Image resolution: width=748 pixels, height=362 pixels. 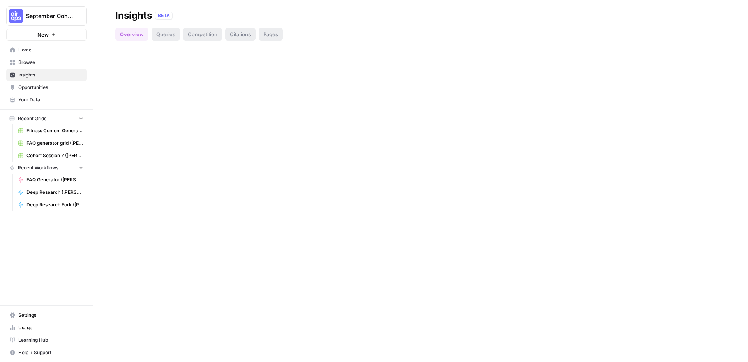 I want to click on button: Recent Grids, so click(x=46, y=118).